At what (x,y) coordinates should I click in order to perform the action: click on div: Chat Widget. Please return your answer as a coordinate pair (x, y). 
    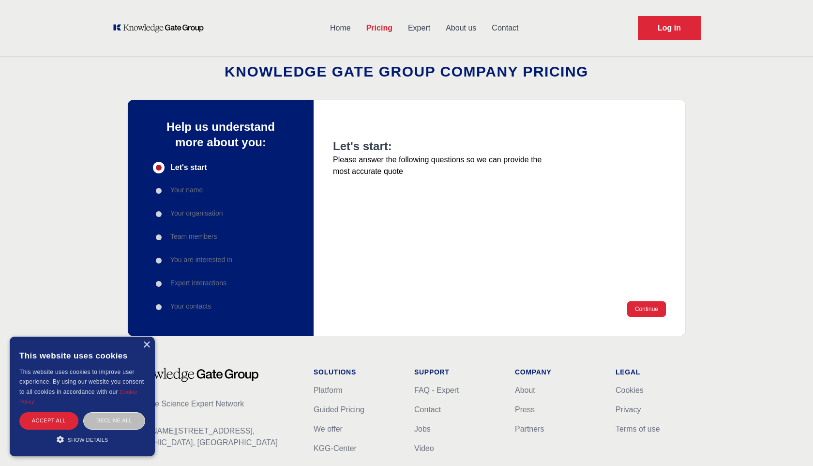
    Looking at the image, I should click on (789, 442).